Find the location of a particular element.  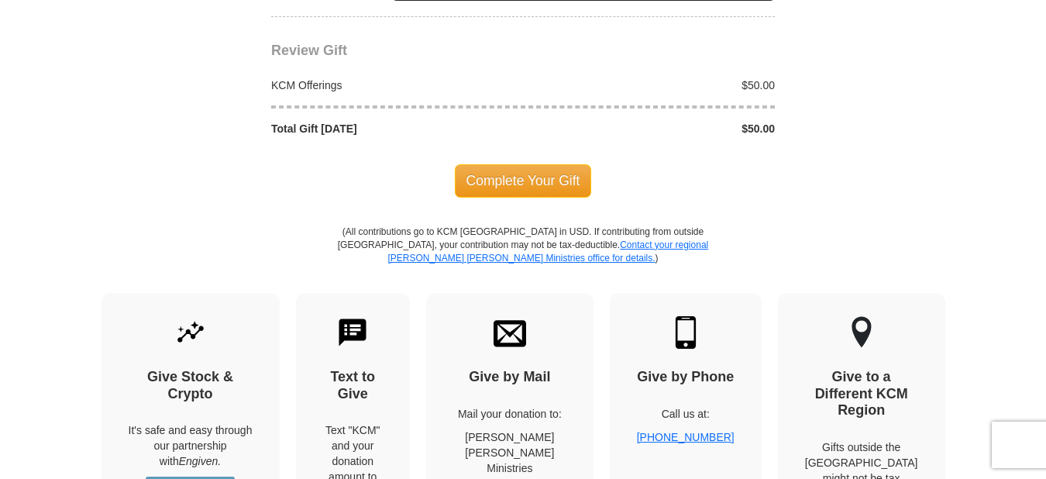

img: mobile.svg is located at coordinates (686, 332).